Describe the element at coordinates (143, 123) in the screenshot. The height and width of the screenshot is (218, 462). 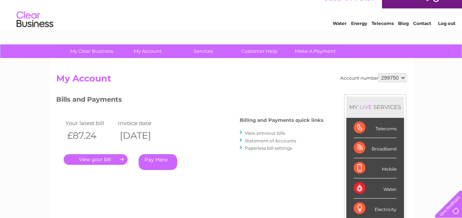
I see `td: Invoice date` at that location.